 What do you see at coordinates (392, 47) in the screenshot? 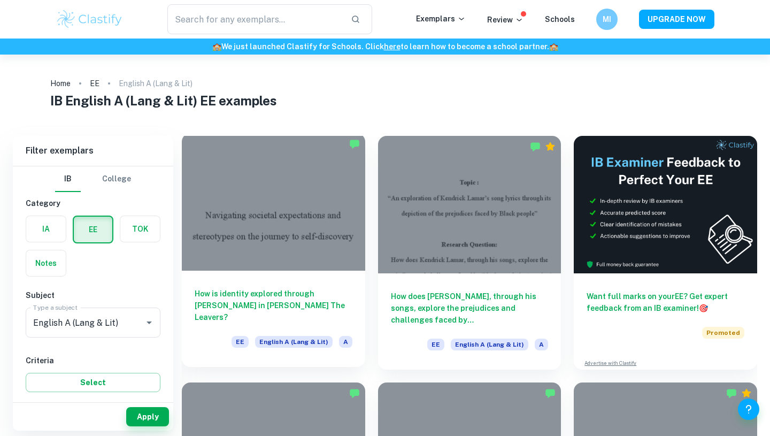
I see `a: here` at bounding box center [392, 47].